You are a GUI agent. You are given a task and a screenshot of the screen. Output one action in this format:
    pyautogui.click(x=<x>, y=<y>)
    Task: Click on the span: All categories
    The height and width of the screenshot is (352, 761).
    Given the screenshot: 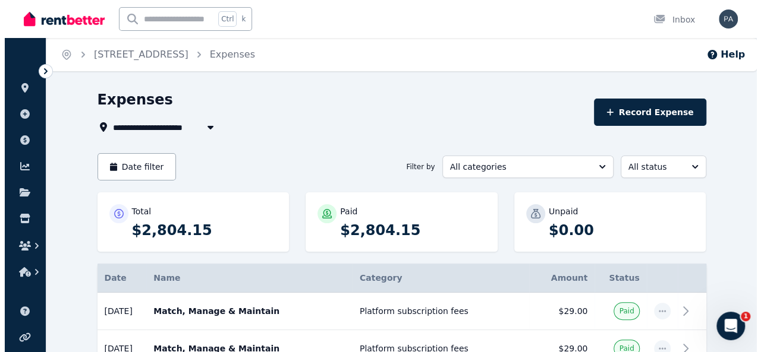 What is the action you would take?
    pyautogui.click(x=515, y=167)
    